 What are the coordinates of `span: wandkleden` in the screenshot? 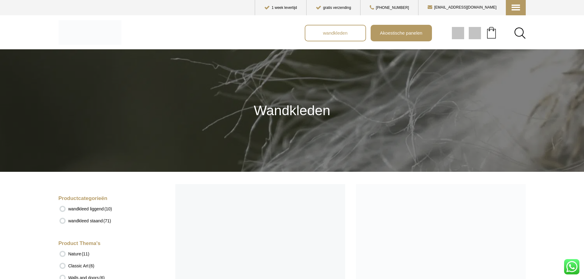 It's located at (335, 33).